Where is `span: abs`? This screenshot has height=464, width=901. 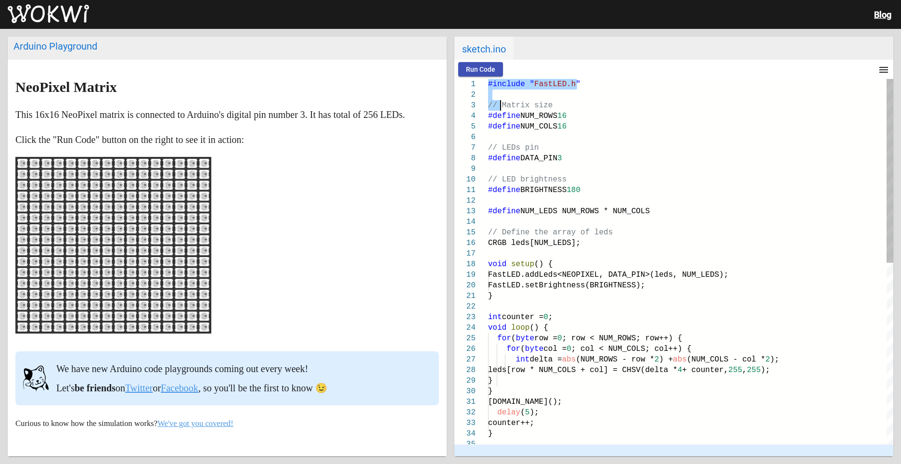
span: abs is located at coordinates (679, 359).